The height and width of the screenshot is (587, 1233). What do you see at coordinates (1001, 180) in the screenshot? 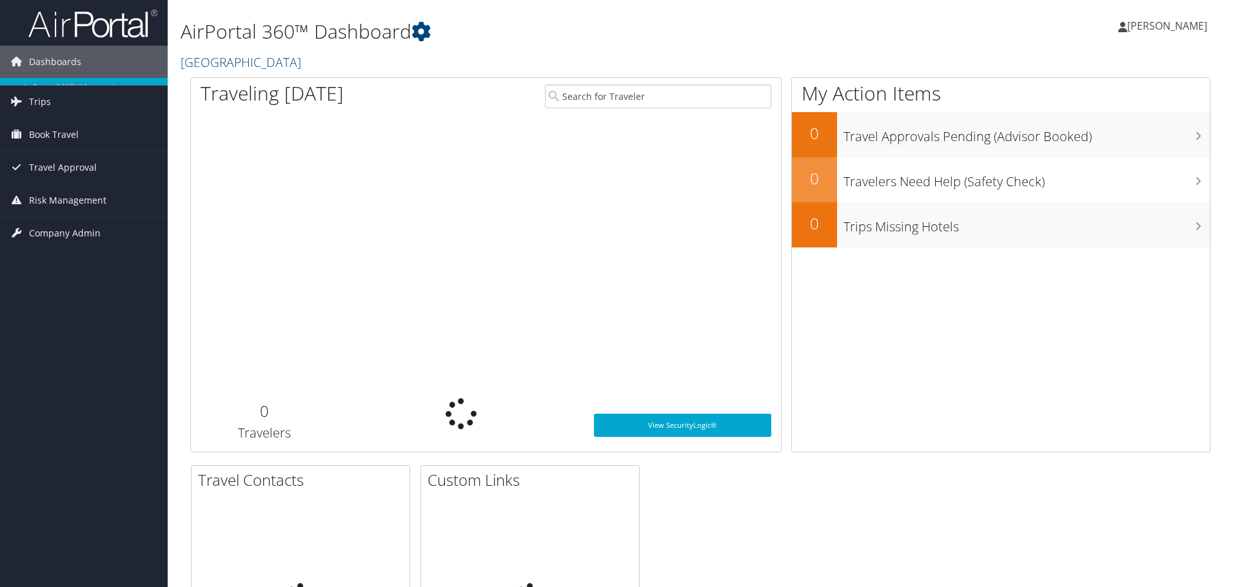
I see `a: 0Travelers Need Help (Safety Check)` at bounding box center [1001, 180].